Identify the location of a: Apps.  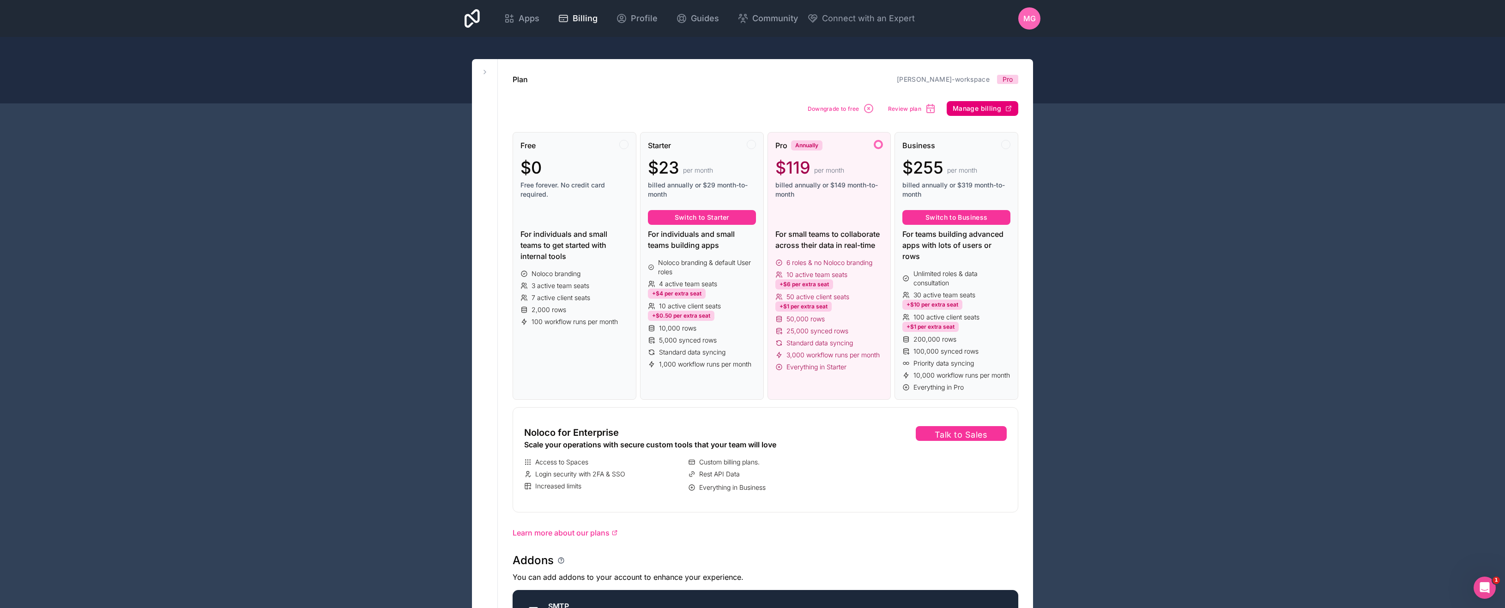
(521, 18).